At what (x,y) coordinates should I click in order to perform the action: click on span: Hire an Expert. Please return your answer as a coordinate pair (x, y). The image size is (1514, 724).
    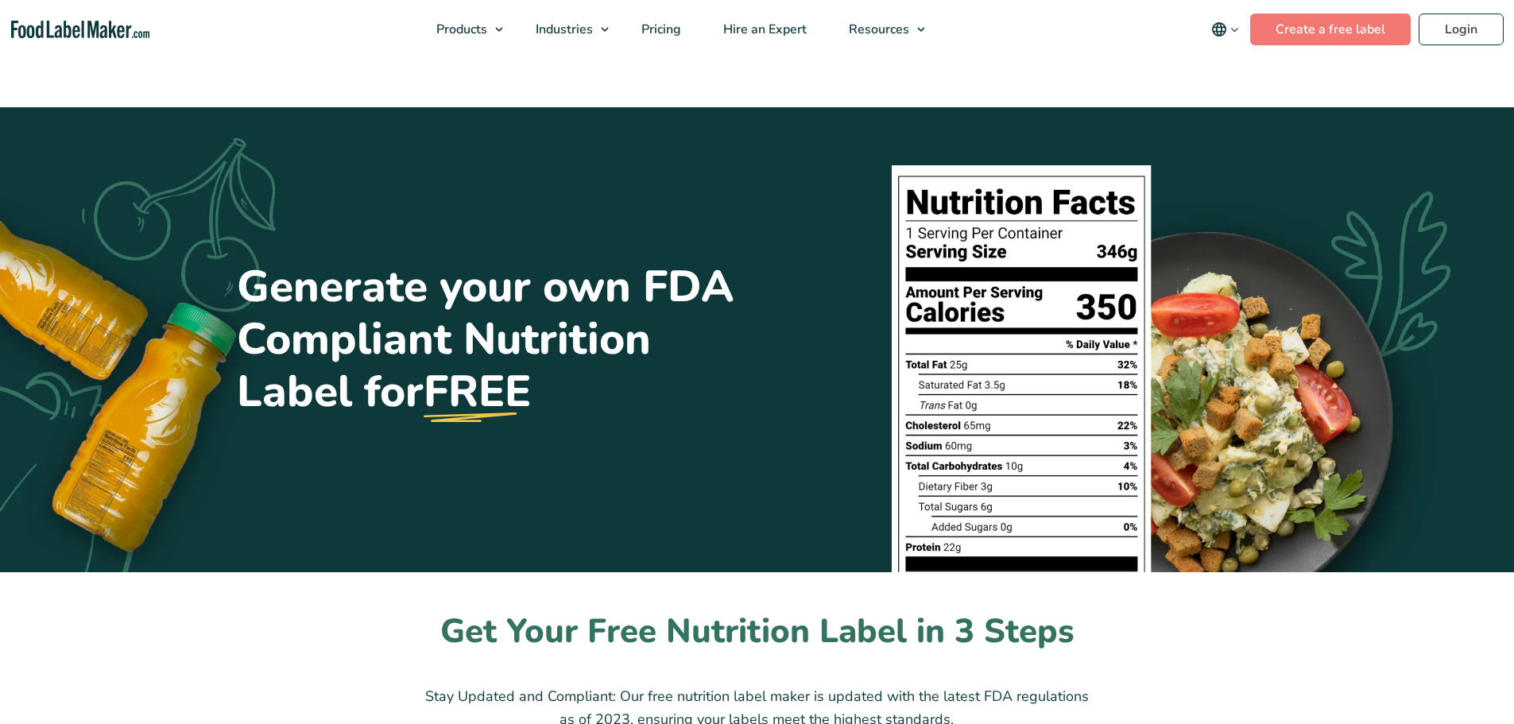
    Looking at the image, I should click on (763, 29).